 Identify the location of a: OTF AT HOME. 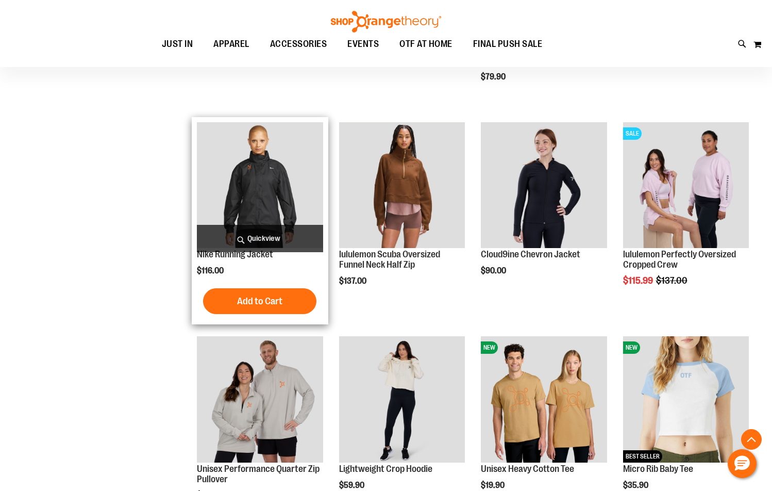
(426, 44).